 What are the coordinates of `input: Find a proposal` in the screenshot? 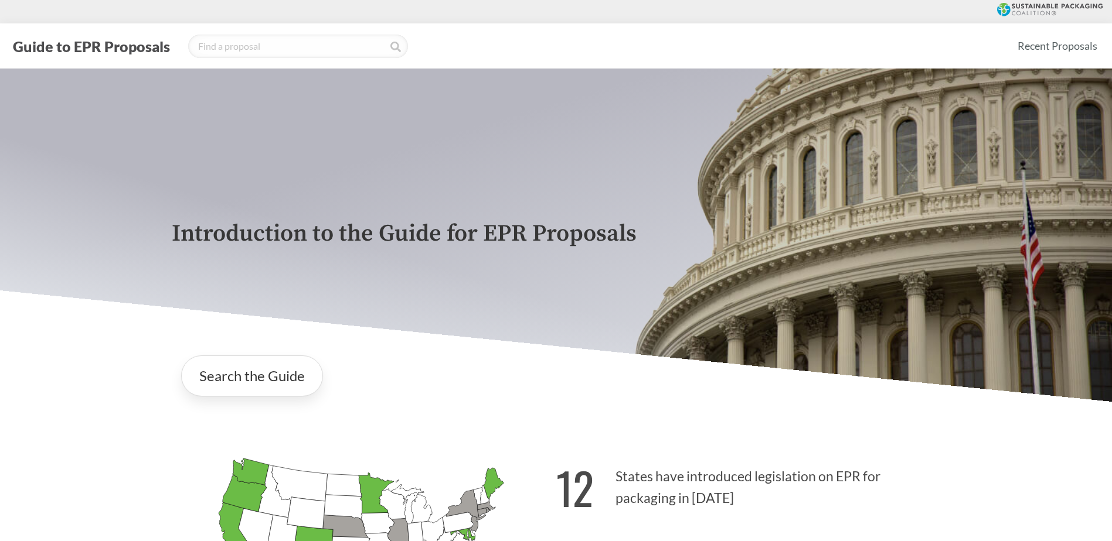 It's located at (298, 46).